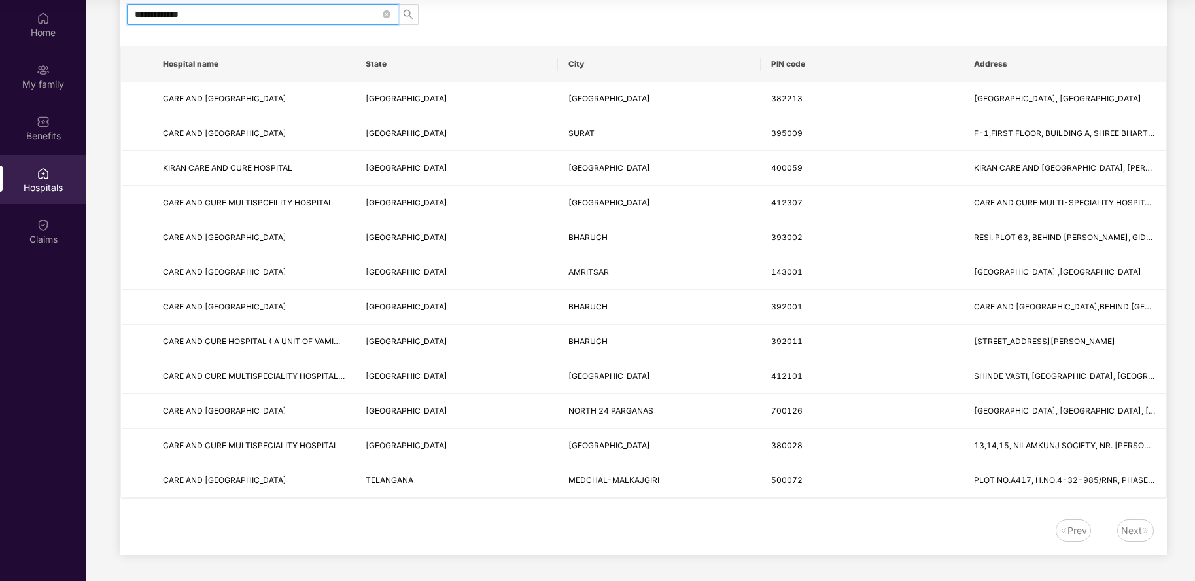  I want to click on td: AMRITSAR, so click(659, 272).